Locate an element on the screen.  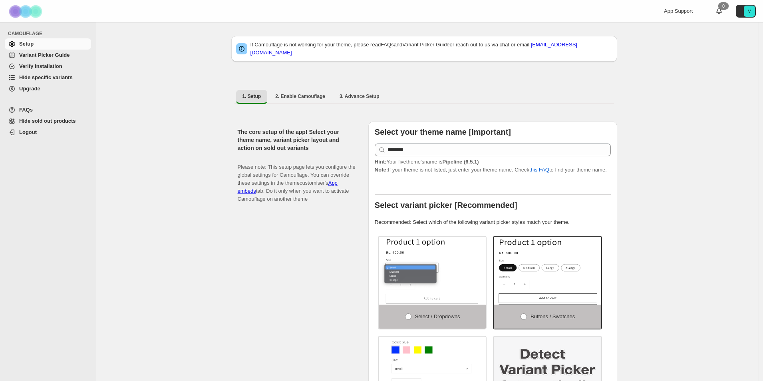
p: Recommended: Select which of the following variant picker styles match your theme. is located at coordinates (493, 222).